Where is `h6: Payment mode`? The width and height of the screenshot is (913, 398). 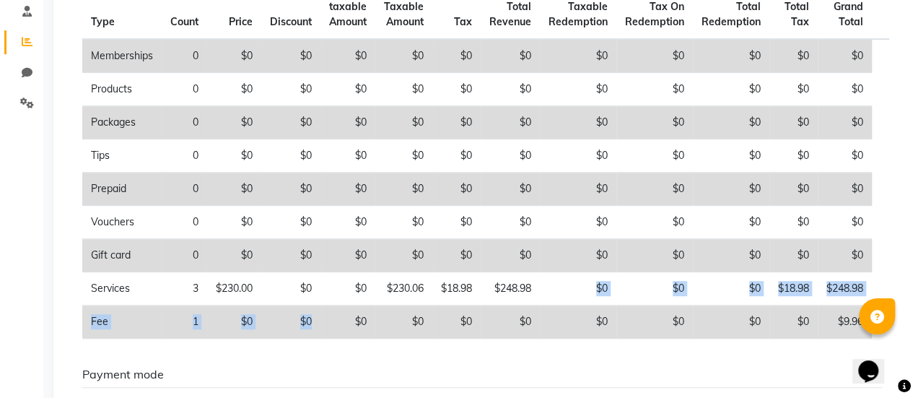
h6: Payment mode is located at coordinates (482, 374).